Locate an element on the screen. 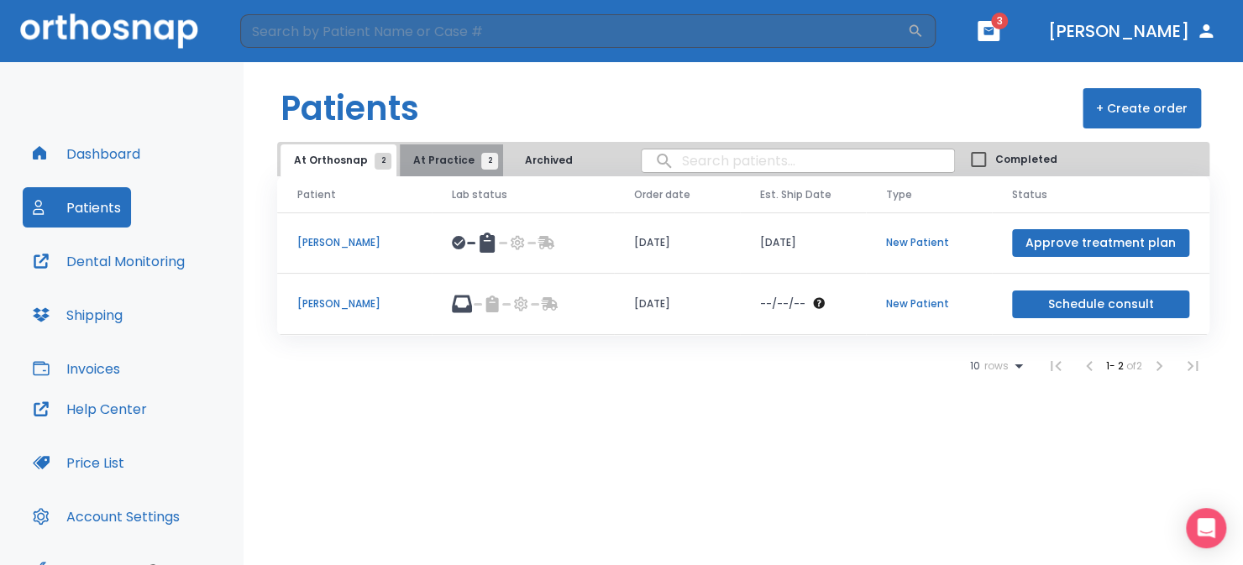 The width and height of the screenshot is (1243, 565). button: Approve treatment plan is located at coordinates (1100, 243).